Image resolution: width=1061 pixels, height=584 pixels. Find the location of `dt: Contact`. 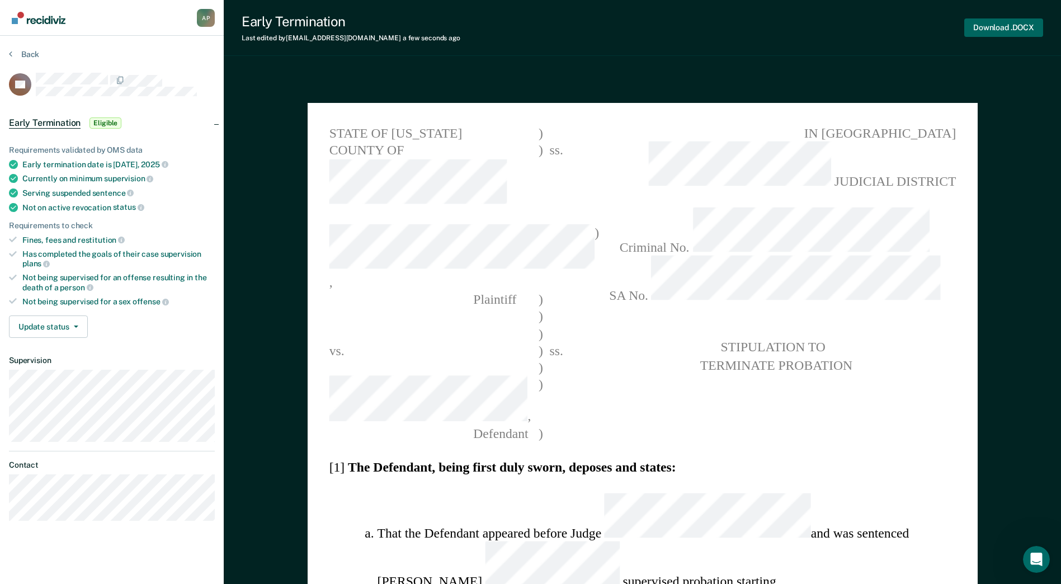

dt: Contact is located at coordinates (112, 465).